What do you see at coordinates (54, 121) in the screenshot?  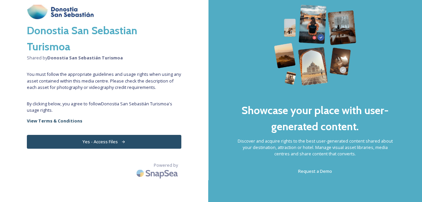 I see `strong: View Terms & Conditions` at bounding box center [54, 121].